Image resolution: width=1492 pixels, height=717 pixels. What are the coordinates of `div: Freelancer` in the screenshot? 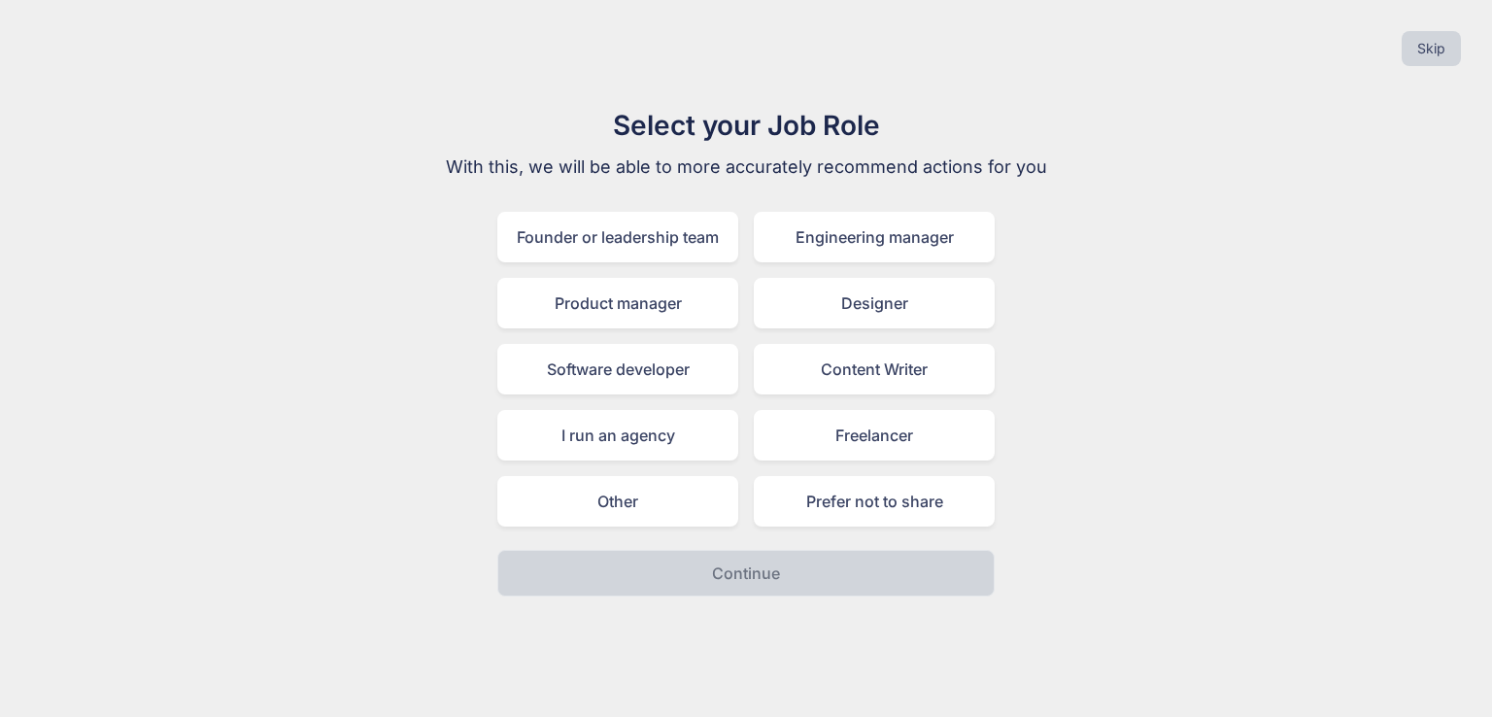 It's located at (874, 435).